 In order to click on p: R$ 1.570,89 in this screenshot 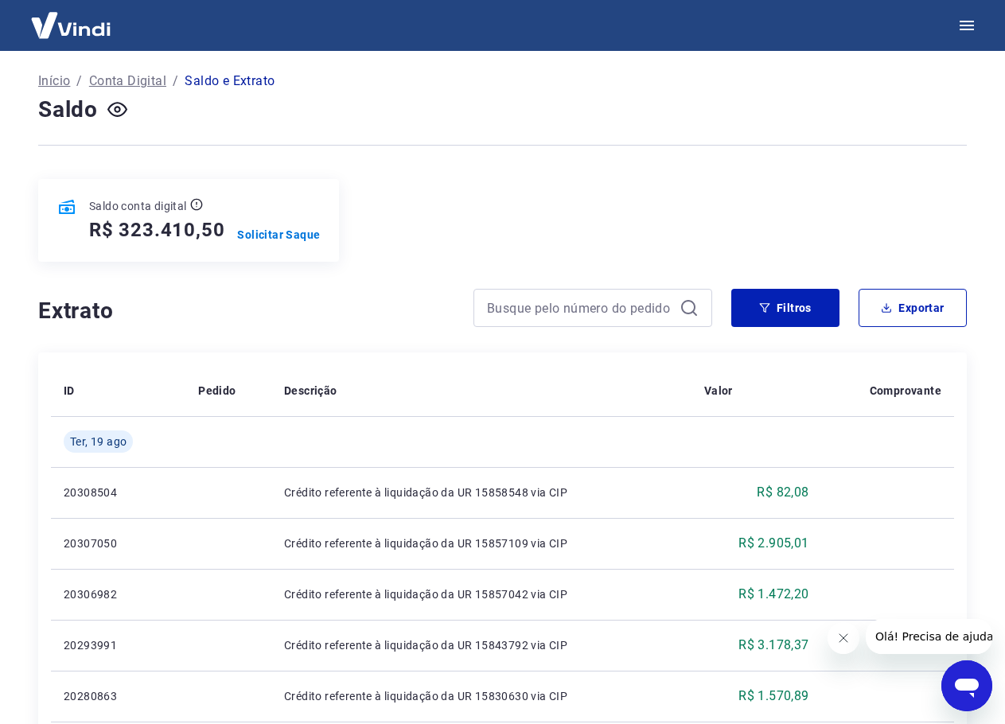, I will do `click(774, 697)`.